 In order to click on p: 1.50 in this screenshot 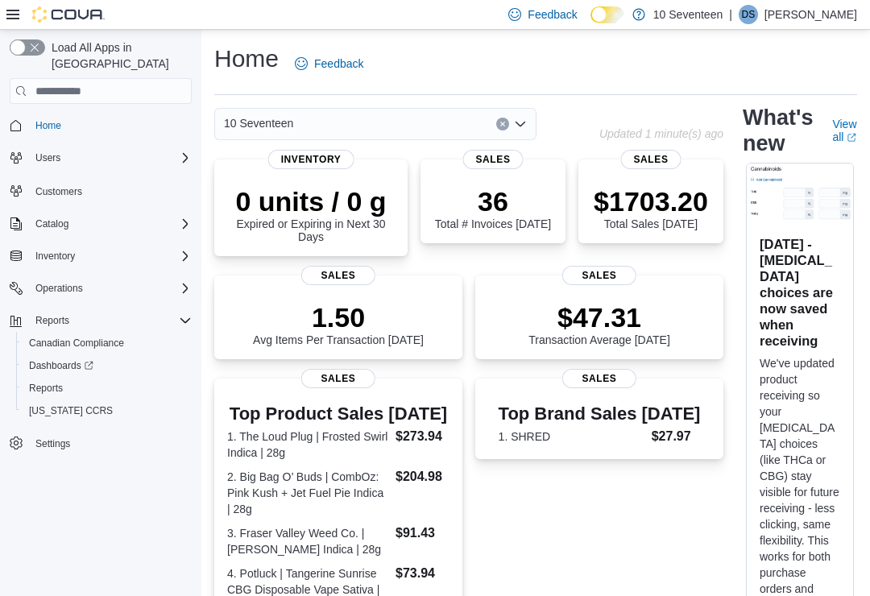, I will do `click(338, 317)`.